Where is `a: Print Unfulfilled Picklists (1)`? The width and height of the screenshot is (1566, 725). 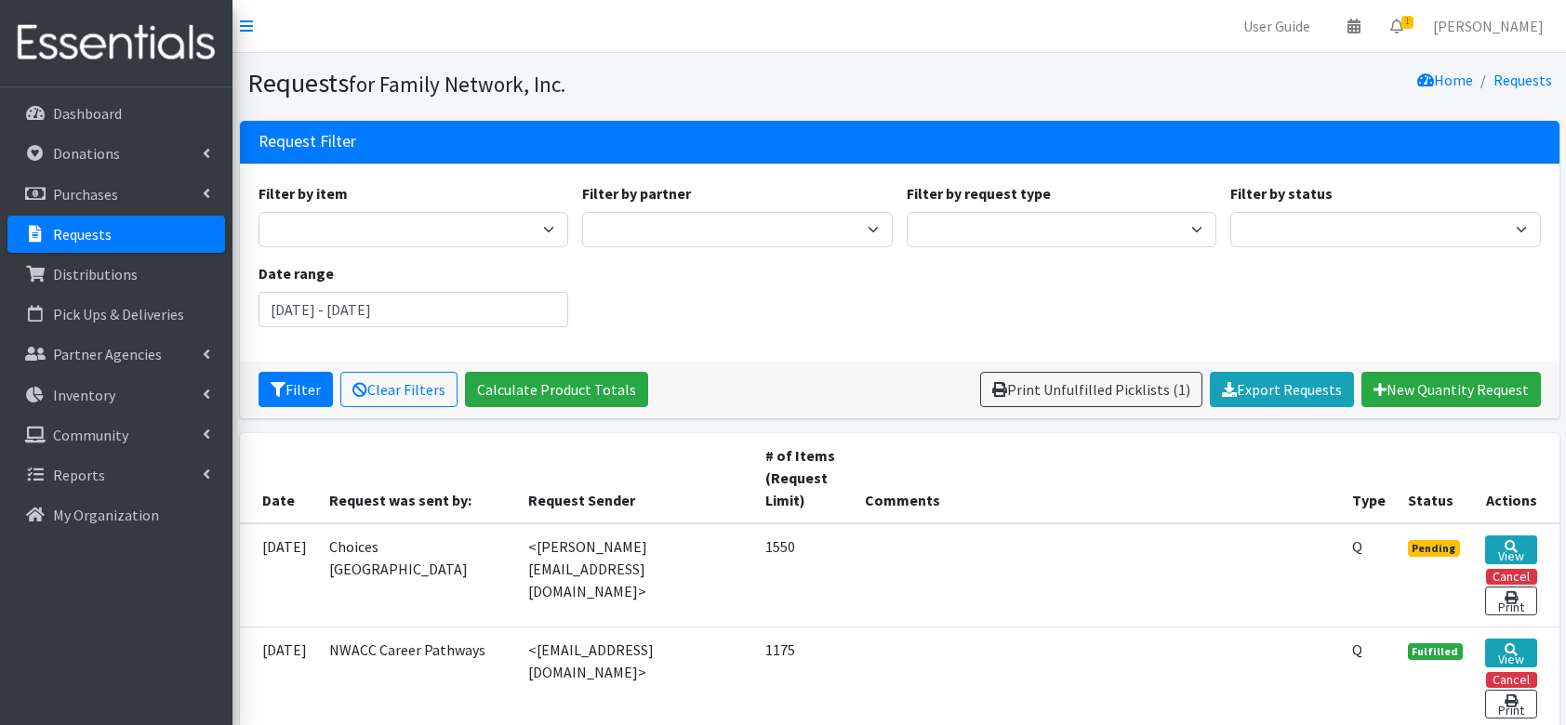
a: Print Unfulfilled Picklists (1) is located at coordinates (1091, 390).